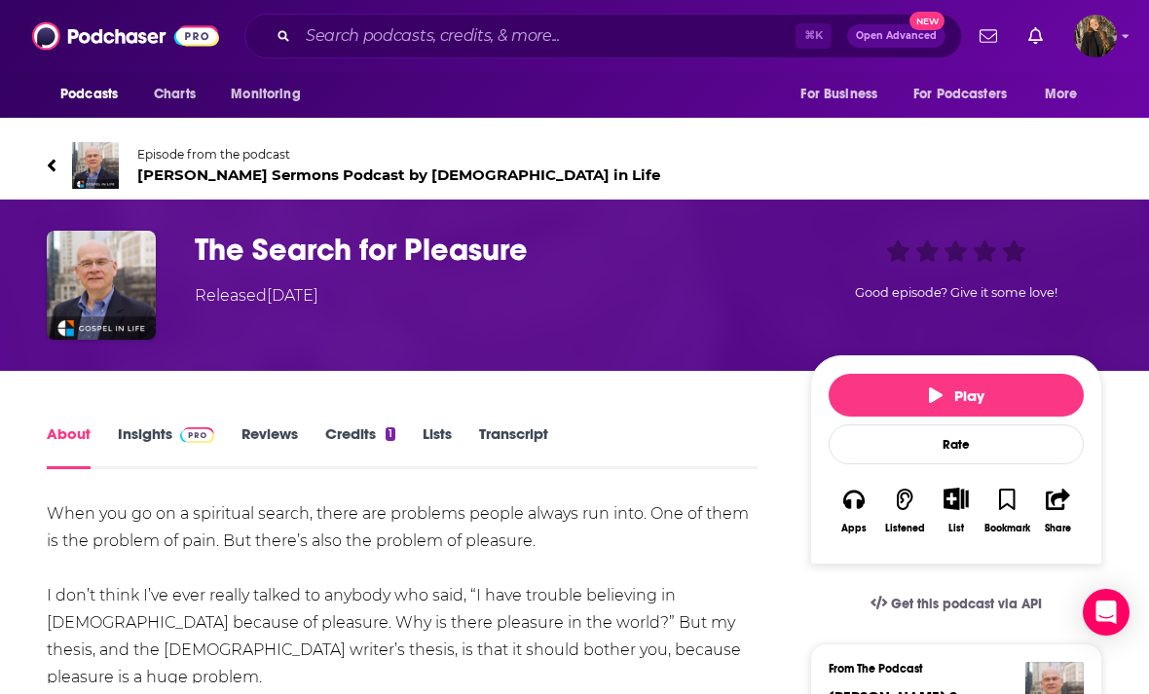 This screenshot has height=694, width=1149. What do you see at coordinates (89, 94) in the screenshot?
I see `span: Podcasts` at bounding box center [89, 94].